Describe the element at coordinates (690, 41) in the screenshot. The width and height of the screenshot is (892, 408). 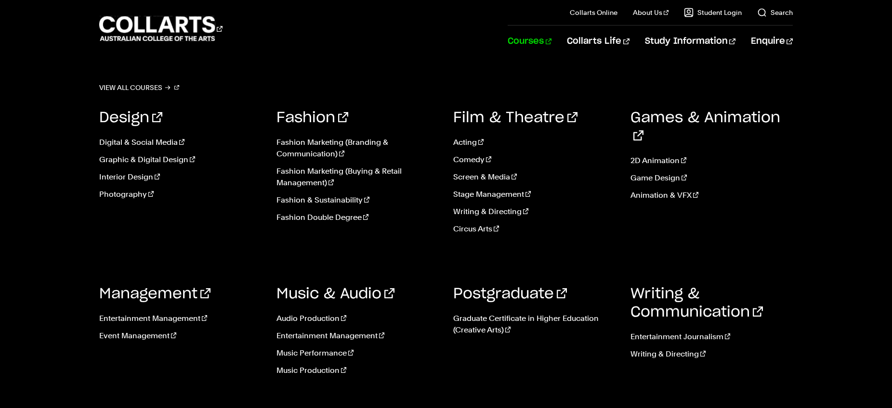
I see `a: Study Information` at that location.